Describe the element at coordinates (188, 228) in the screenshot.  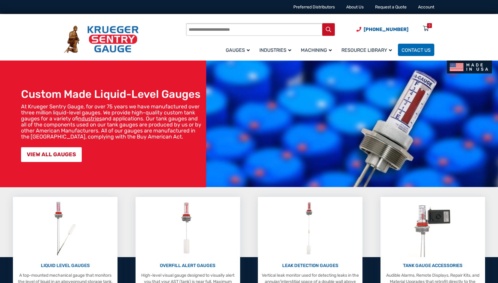
I see `img: Overfill Alert Gauges` at that location.